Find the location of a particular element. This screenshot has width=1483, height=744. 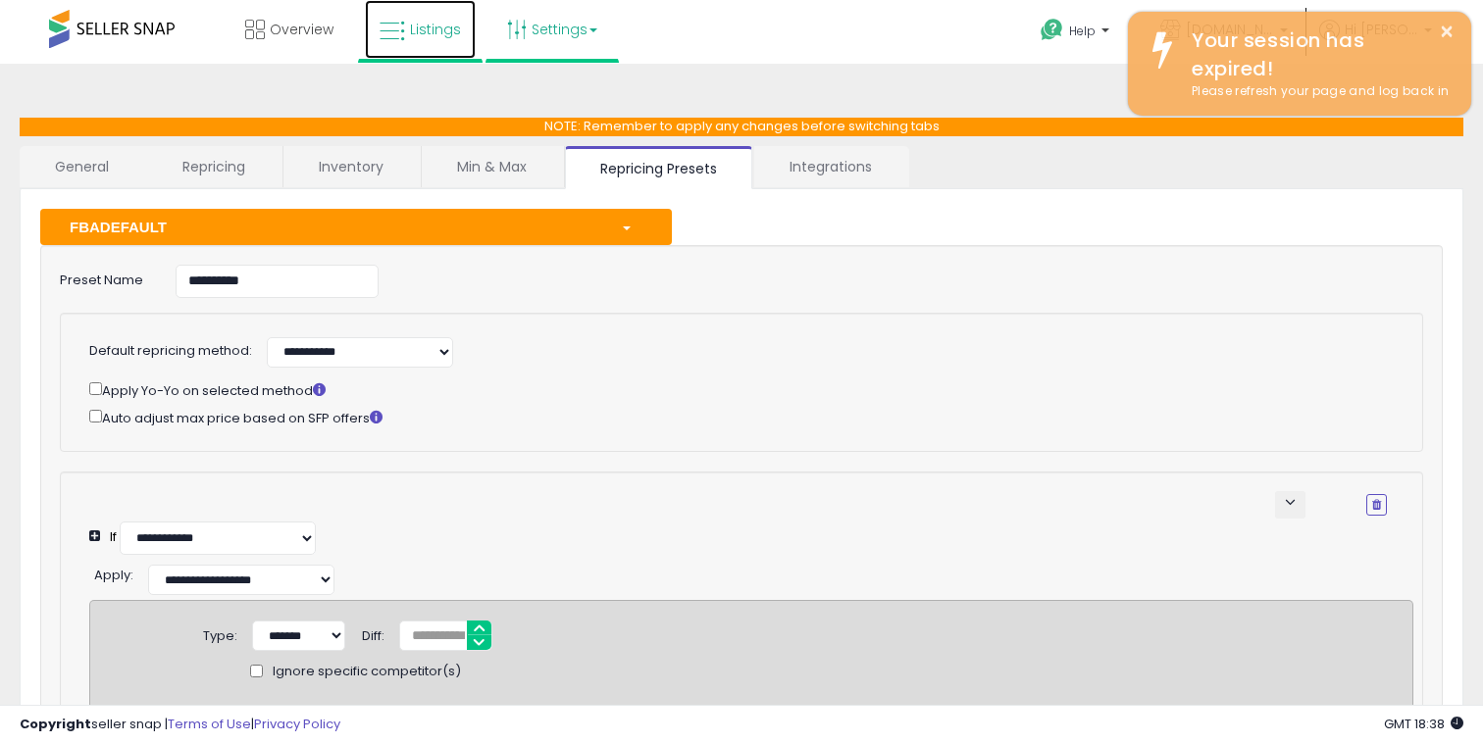

div: Type: is located at coordinates (220, 634).